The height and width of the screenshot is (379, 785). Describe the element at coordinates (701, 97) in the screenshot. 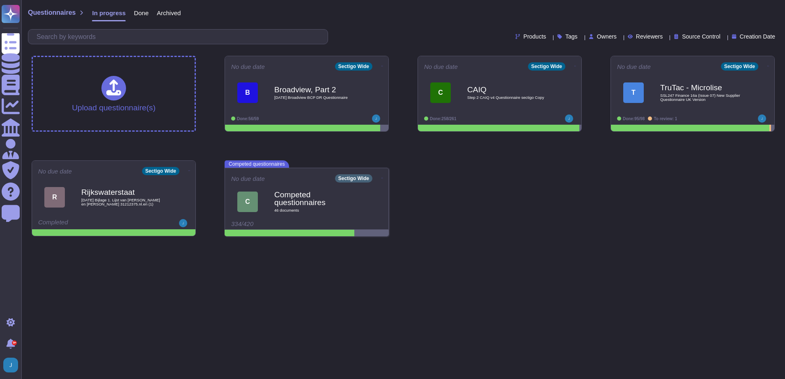

I see `span: SSL247 Finance 16a (Issue 07) New Supplier Questionnaire UK Version` at that location.